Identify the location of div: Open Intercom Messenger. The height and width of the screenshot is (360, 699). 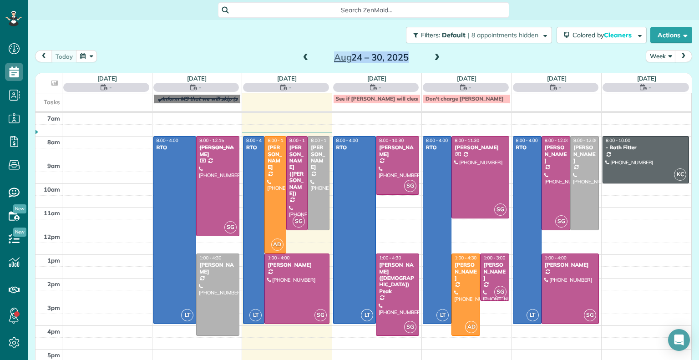
(679, 340).